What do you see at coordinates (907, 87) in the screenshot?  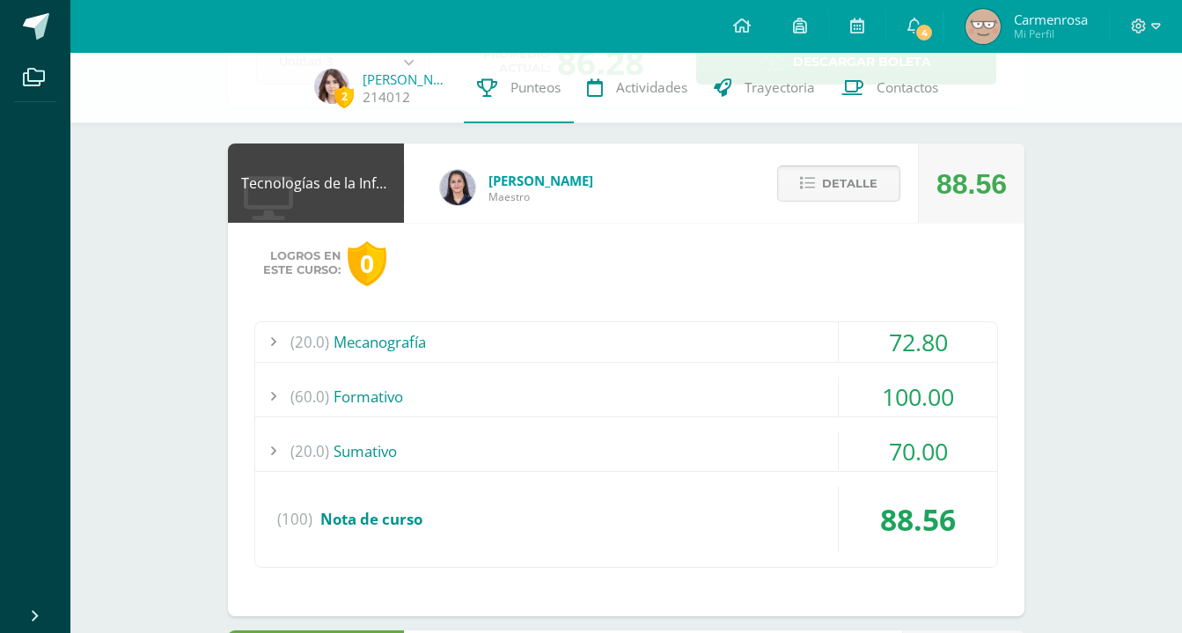 I see `span: Contactos` at bounding box center [907, 87].